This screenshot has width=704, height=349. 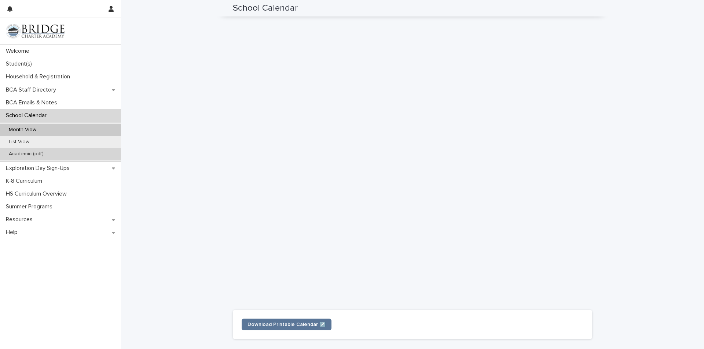 I want to click on p: School Calendar, so click(x=27, y=115).